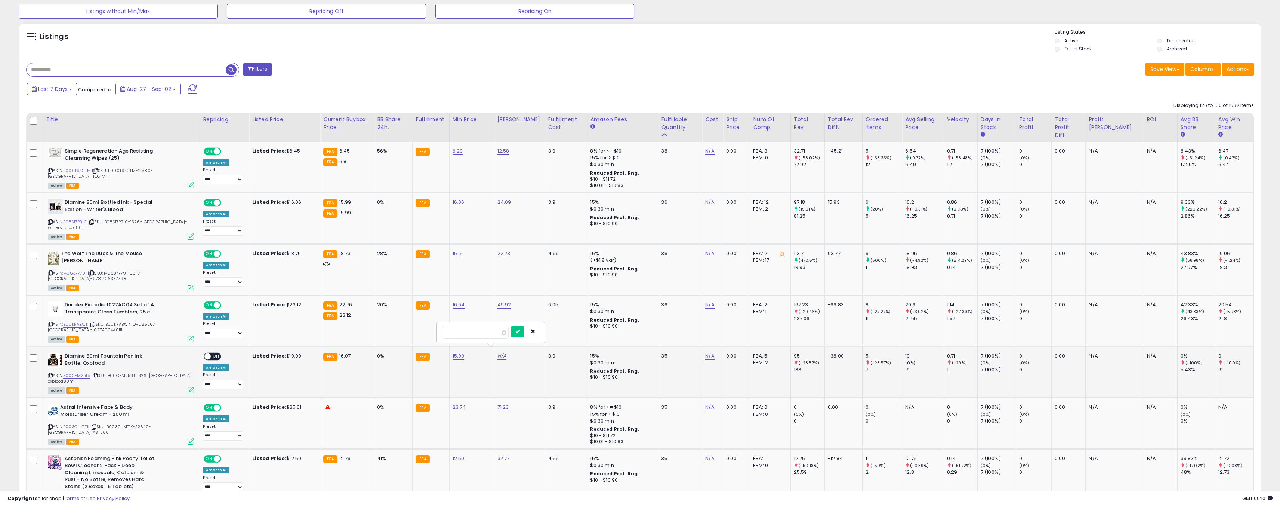  Describe the element at coordinates (622, 119) in the screenshot. I see `div: Amazon Fees` at that location.